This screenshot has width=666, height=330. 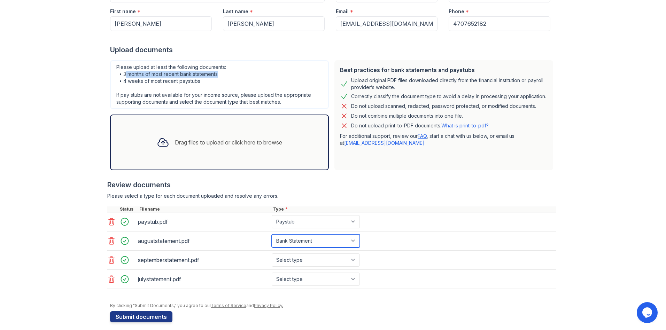 I want to click on label: Phone, so click(x=456, y=11).